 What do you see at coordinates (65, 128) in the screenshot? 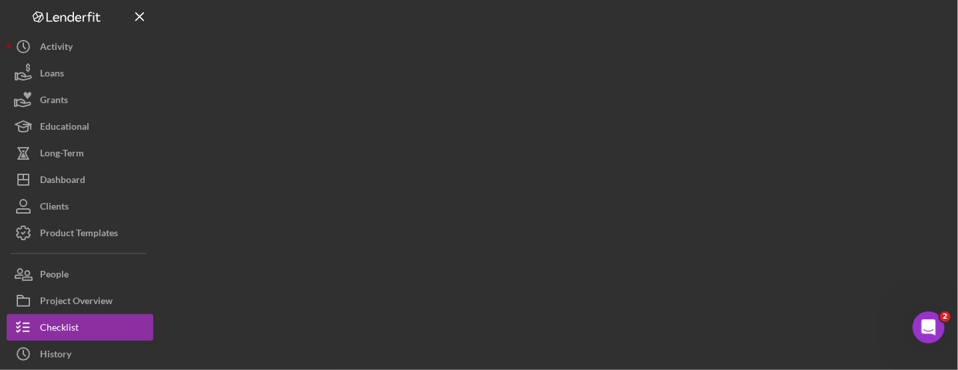
I see `div: Educational` at bounding box center [65, 128].